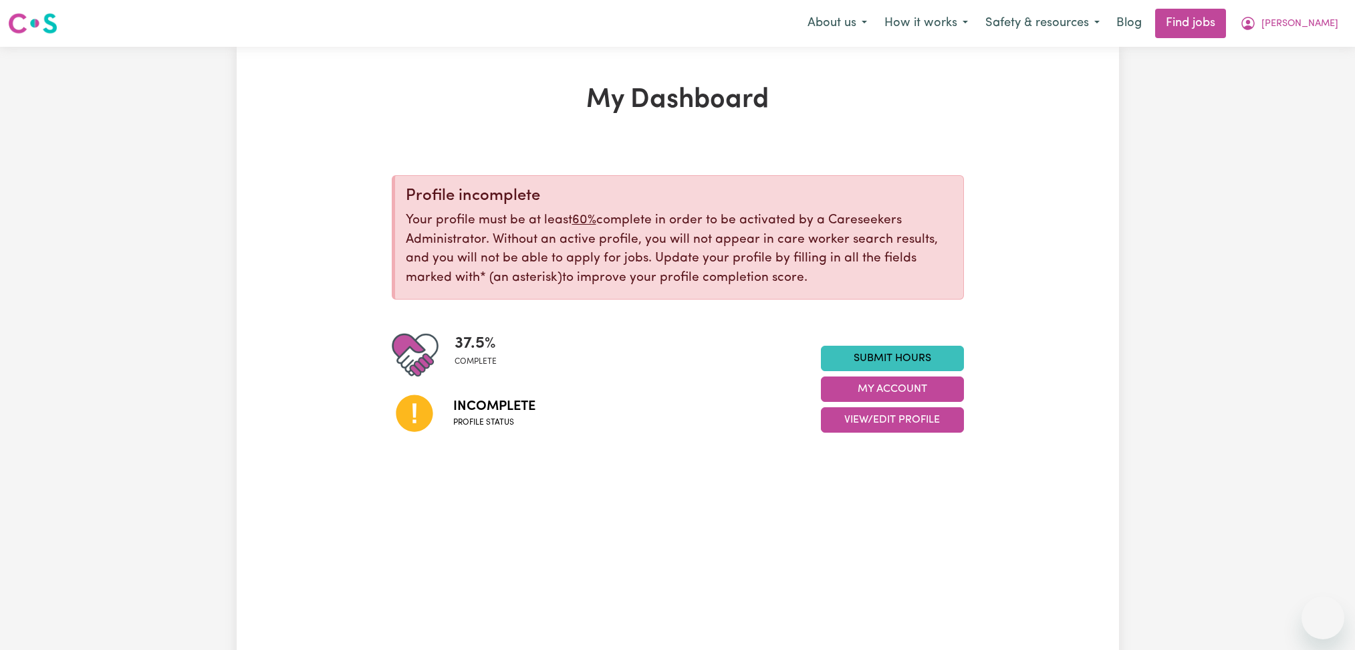 This screenshot has width=1355, height=650. Describe the element at coordinates (1129, 23) in the screenshot. I see `a: Blog` at that location.